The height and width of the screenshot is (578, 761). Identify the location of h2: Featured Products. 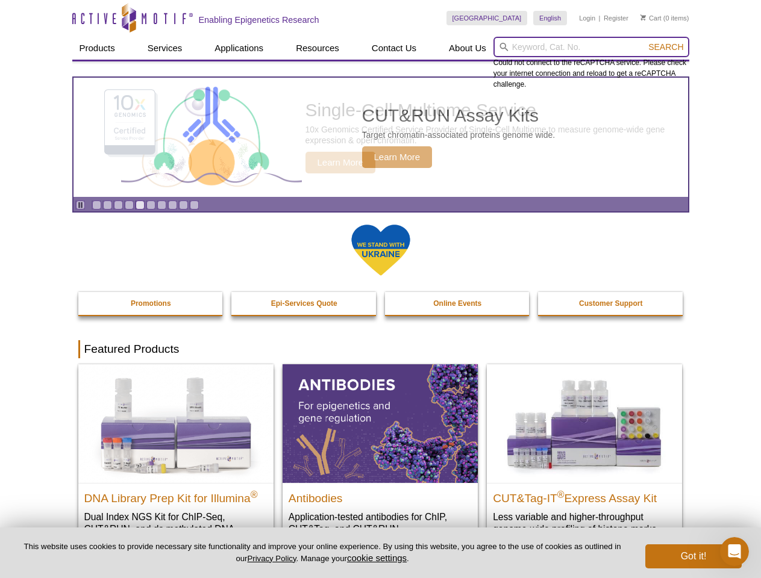
(381, 350).